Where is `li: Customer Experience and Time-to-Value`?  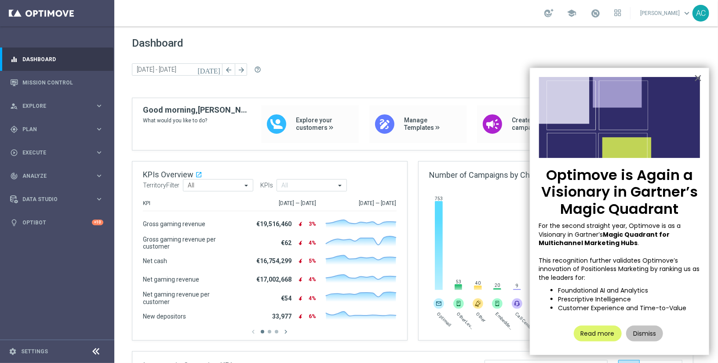
li: Customer Experience and Time-to-Value is located at coordinates (629, 308).